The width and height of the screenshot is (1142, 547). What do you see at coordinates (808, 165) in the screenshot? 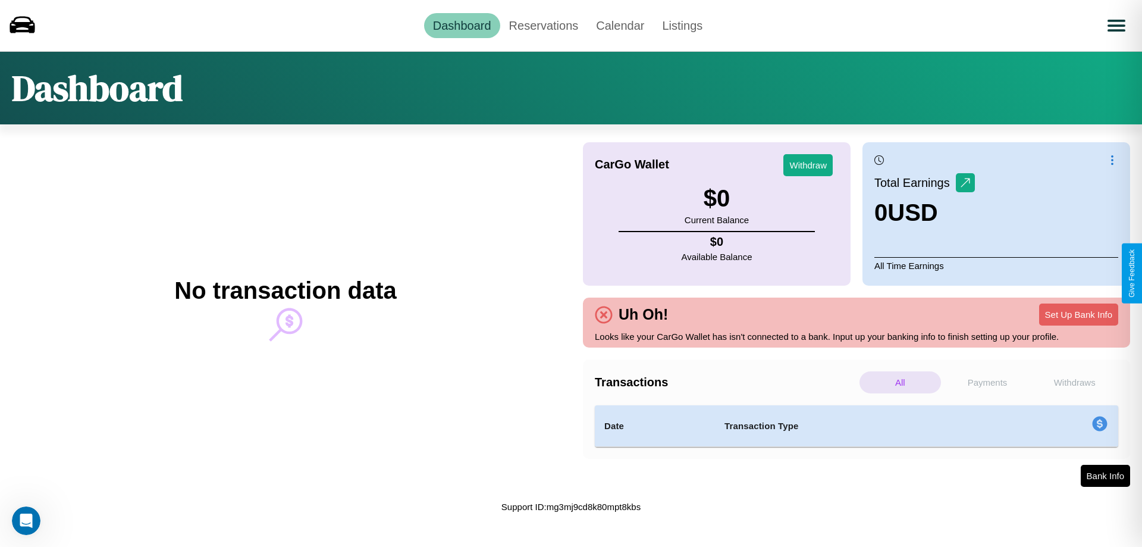
I see `button: Withdraw` at bounding box center [808, 165].